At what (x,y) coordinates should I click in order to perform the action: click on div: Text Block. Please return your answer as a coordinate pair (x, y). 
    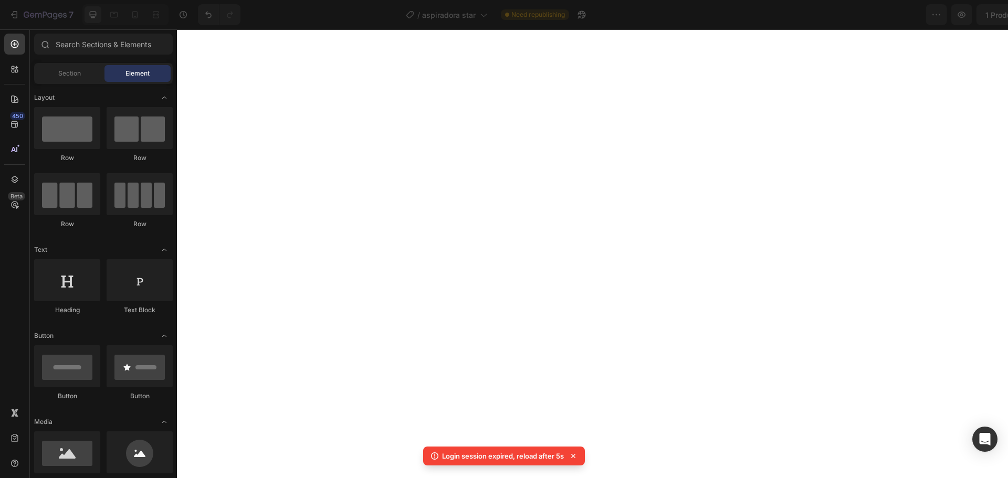
    Looking at the image, I should click on (140, 310).